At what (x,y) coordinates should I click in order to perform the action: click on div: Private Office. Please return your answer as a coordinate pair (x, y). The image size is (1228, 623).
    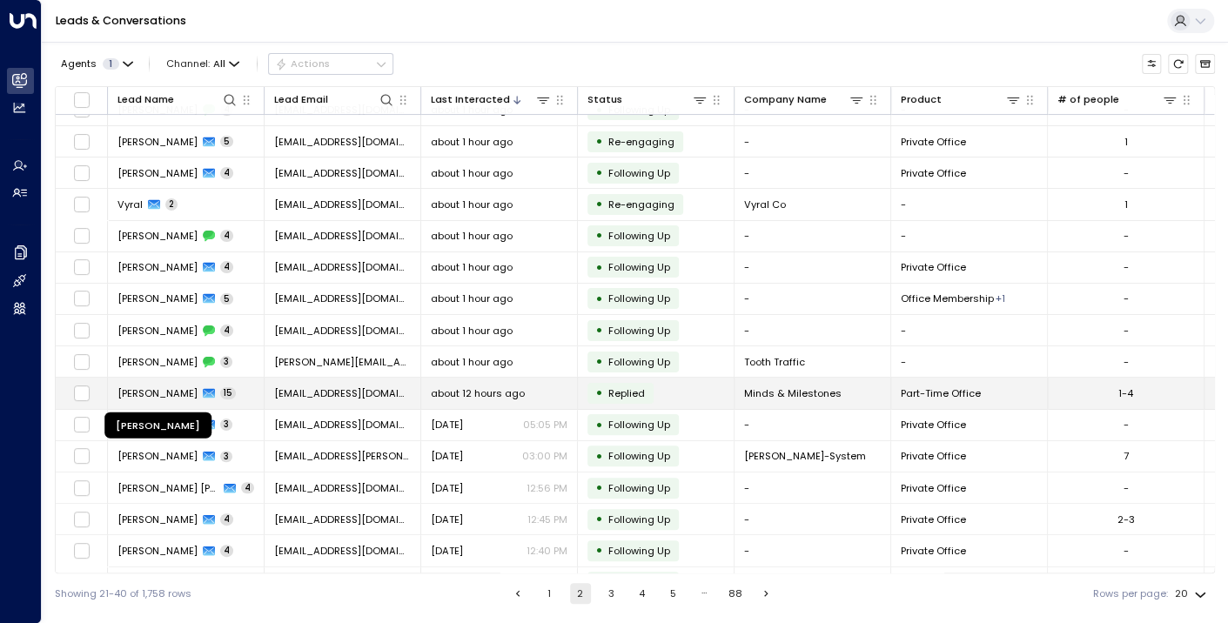
    Looking at the image, I should click on (1000, 298).